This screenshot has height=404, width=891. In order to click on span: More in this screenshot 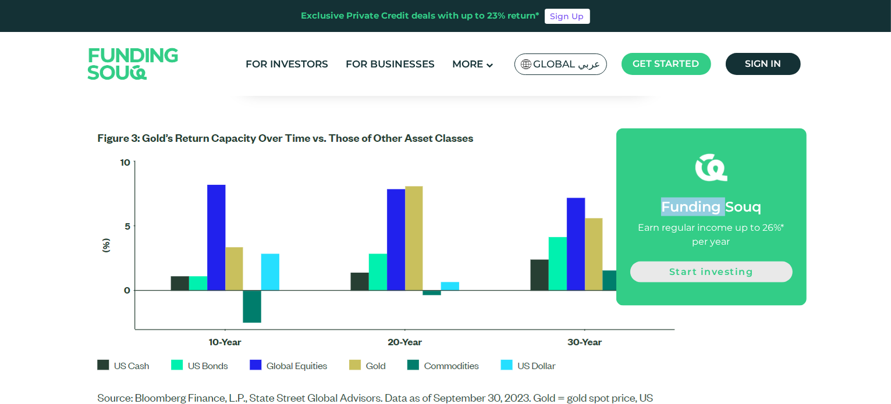, I will do `click(467, 64)`.